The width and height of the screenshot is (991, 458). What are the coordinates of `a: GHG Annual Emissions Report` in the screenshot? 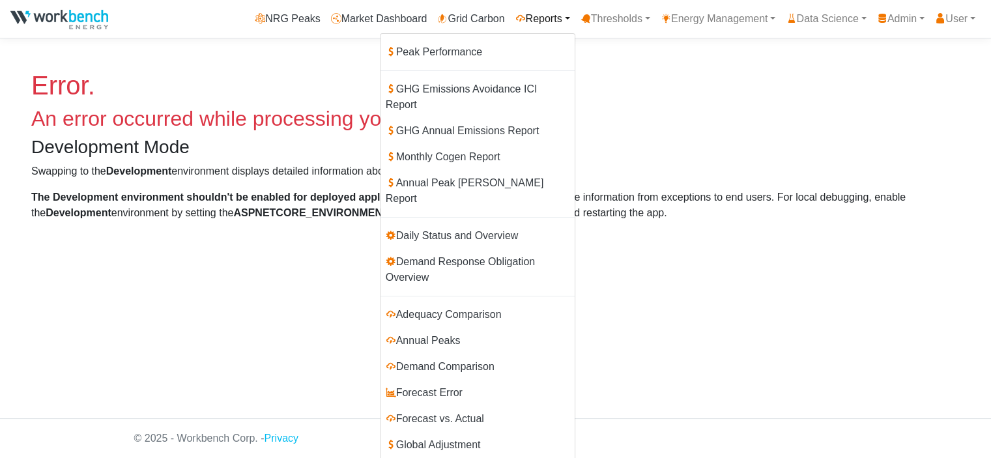 It's located at (477, 131).